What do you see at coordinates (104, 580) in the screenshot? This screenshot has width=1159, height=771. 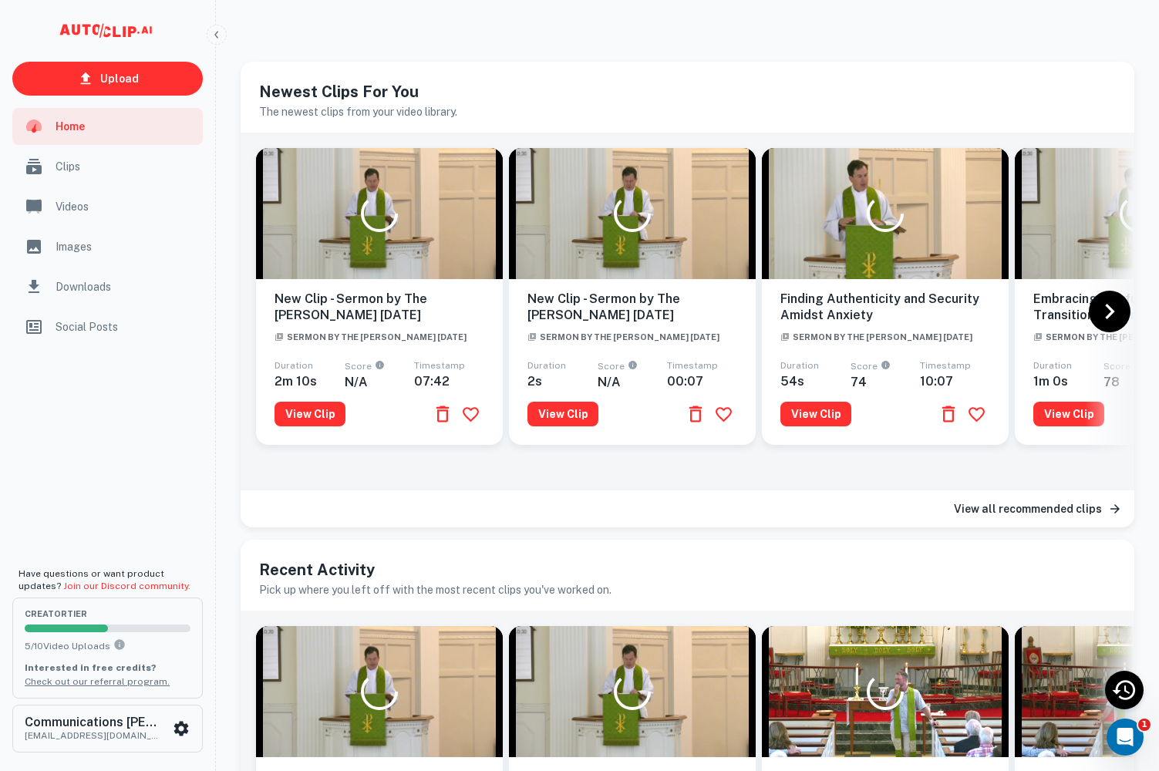 I see `span: Have questions or want product updates?` at bounding box center [104, 580].